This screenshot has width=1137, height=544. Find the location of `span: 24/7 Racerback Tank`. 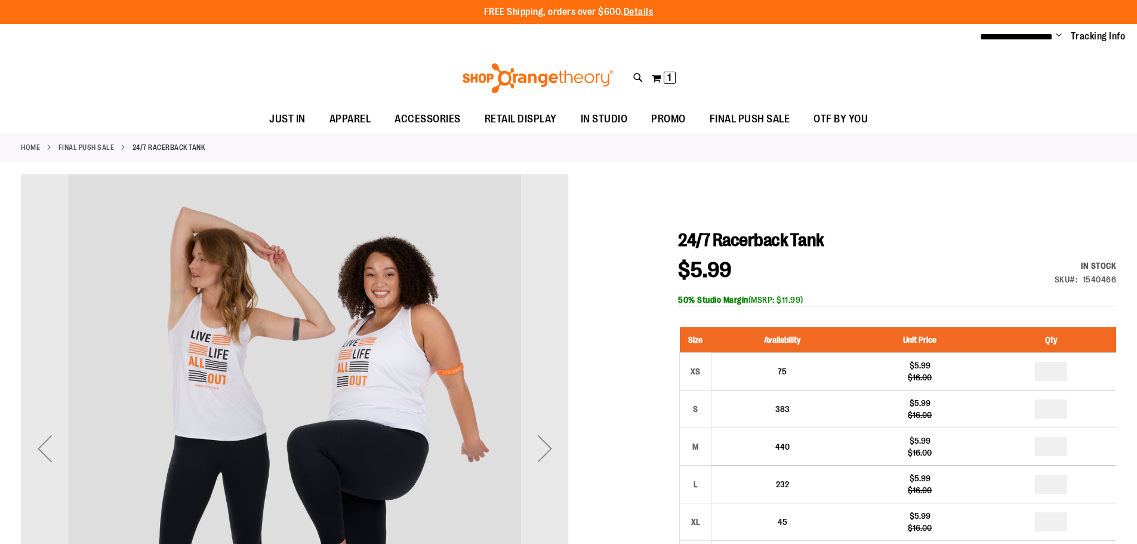

span: 24/7 Racerback Tank is located at coordinates (751, 240).